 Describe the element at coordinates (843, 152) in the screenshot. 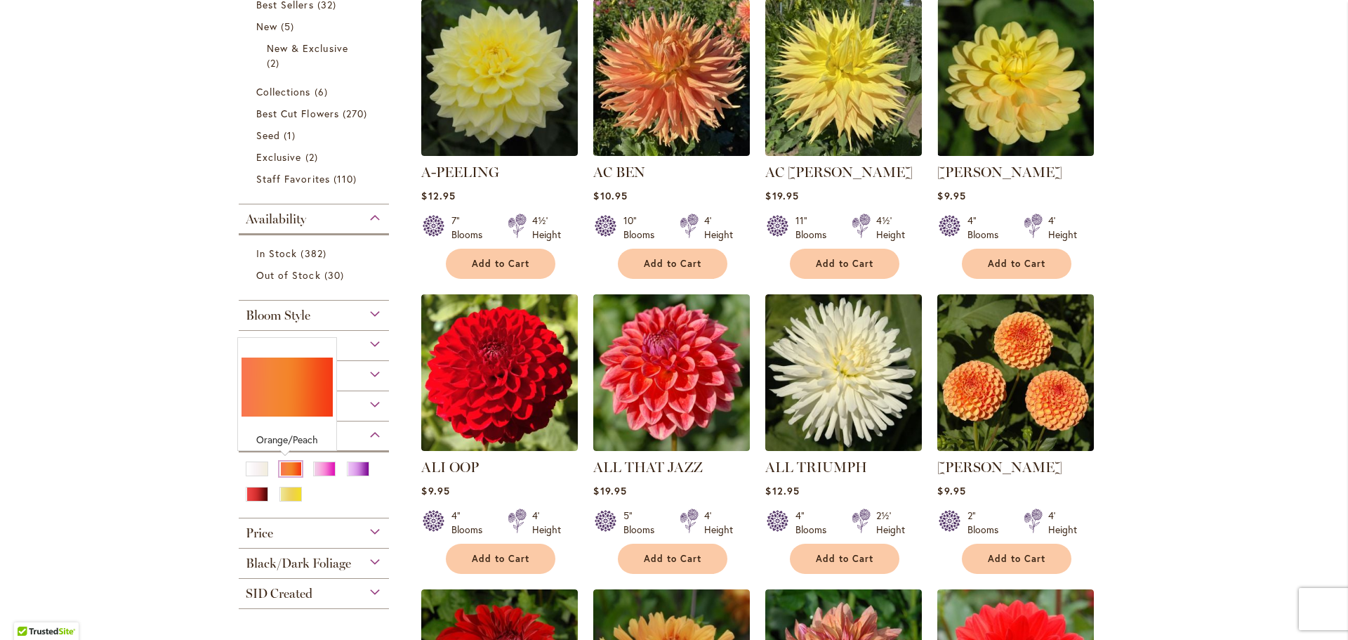

I see `a: AC Jeri` at that location.